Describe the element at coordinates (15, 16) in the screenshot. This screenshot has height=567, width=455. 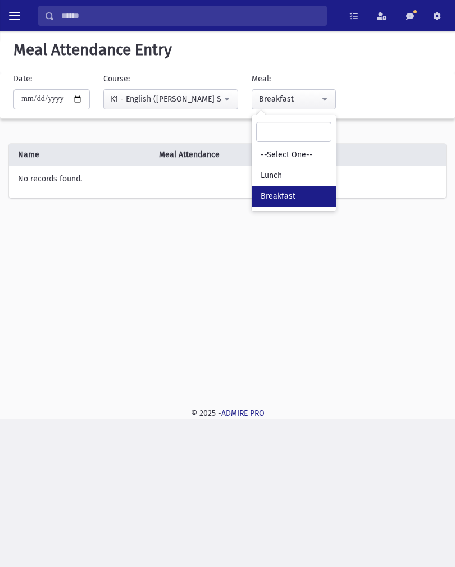
I see `button: toggle menu` at that location.